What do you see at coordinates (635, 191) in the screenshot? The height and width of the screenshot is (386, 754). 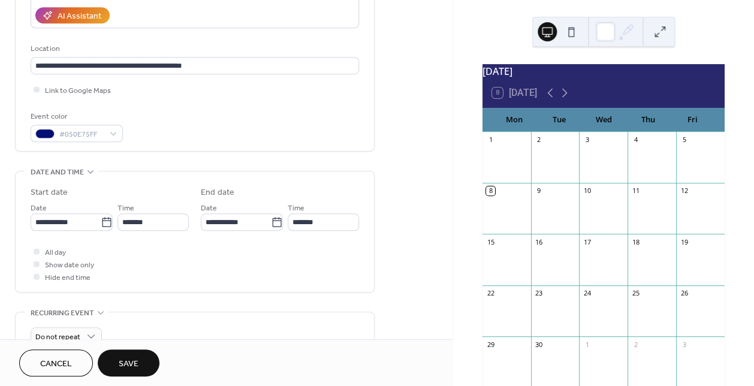 I see `div: 11` at bounding box center [635, 191].